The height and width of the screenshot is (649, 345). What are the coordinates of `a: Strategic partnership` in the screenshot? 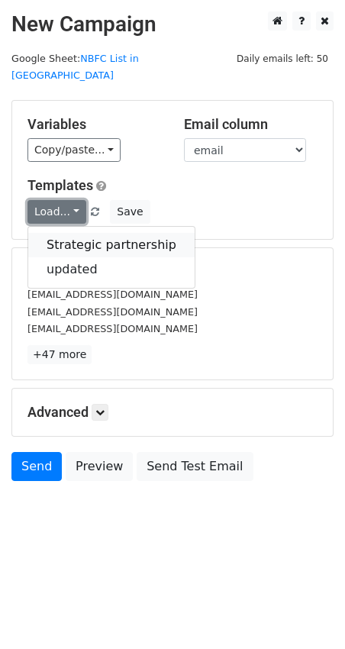 It's located at (112, 245).